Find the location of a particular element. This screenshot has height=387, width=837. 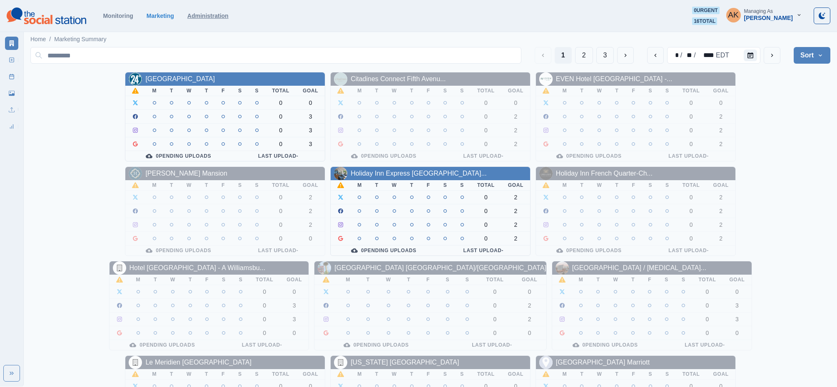

a: Citadines Connect Fifth Avenu... is located at coordinates (398, 79).